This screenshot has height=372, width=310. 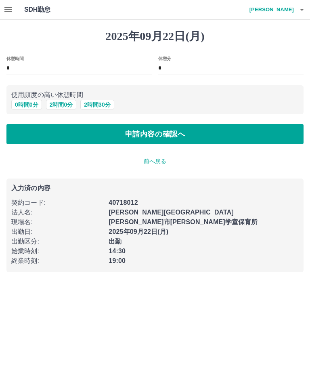 I want to click on b: 14:30, so click(x=117, y=251).